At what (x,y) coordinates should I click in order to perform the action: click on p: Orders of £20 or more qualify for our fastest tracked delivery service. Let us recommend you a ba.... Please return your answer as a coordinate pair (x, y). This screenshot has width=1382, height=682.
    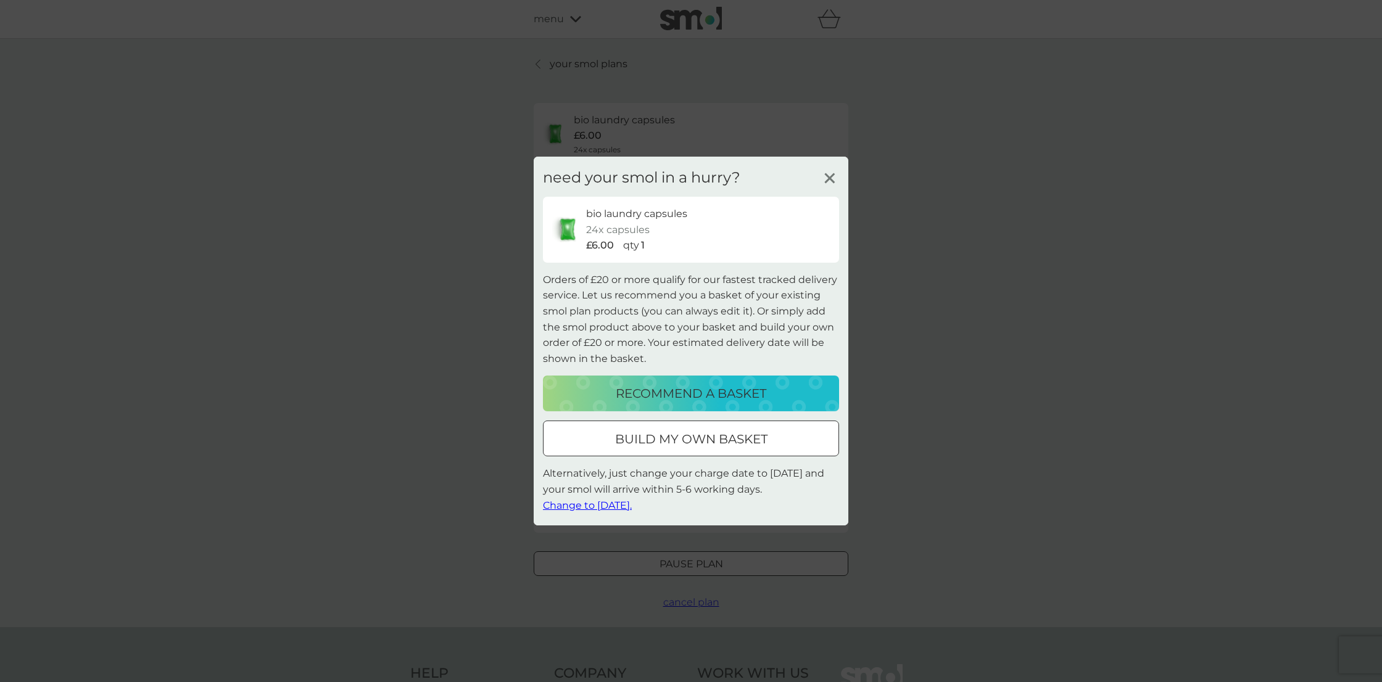
    Looking at the image, I should click on (691, 319).